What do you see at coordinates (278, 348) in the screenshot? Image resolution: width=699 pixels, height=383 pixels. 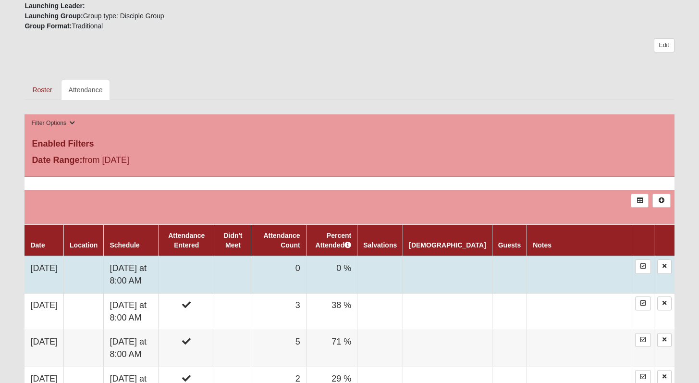 I see `td: 5` at bounding box center [278, 348].